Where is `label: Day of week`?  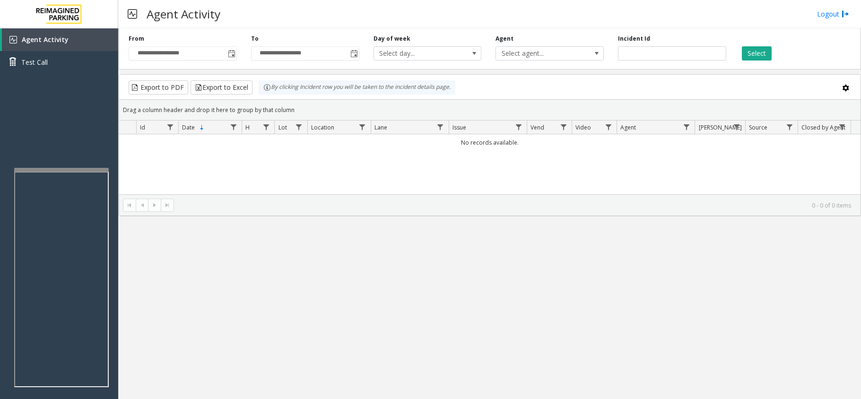
label: Day of week is located at coordinates (392, 39).